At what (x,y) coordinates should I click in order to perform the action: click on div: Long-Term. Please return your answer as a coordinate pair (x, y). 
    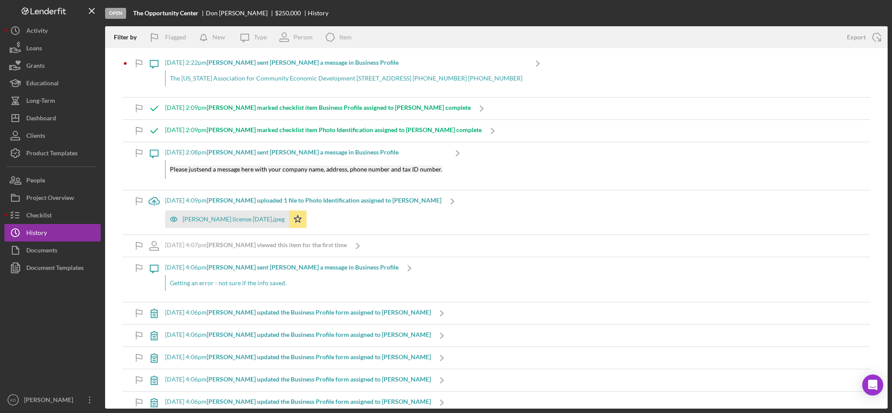
    Looking at the image, I should click on (41, 102).